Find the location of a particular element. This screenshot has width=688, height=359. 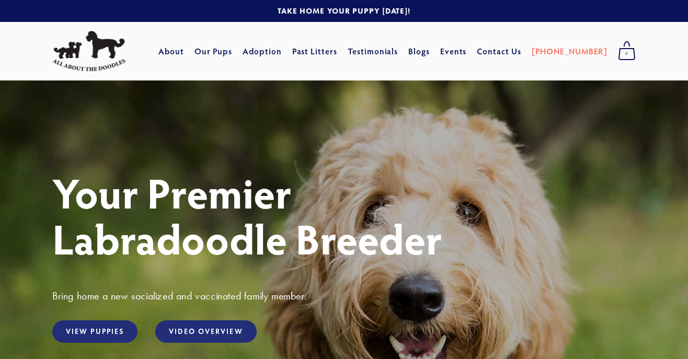

a: Video Overview is located at coordinates (205, 331).